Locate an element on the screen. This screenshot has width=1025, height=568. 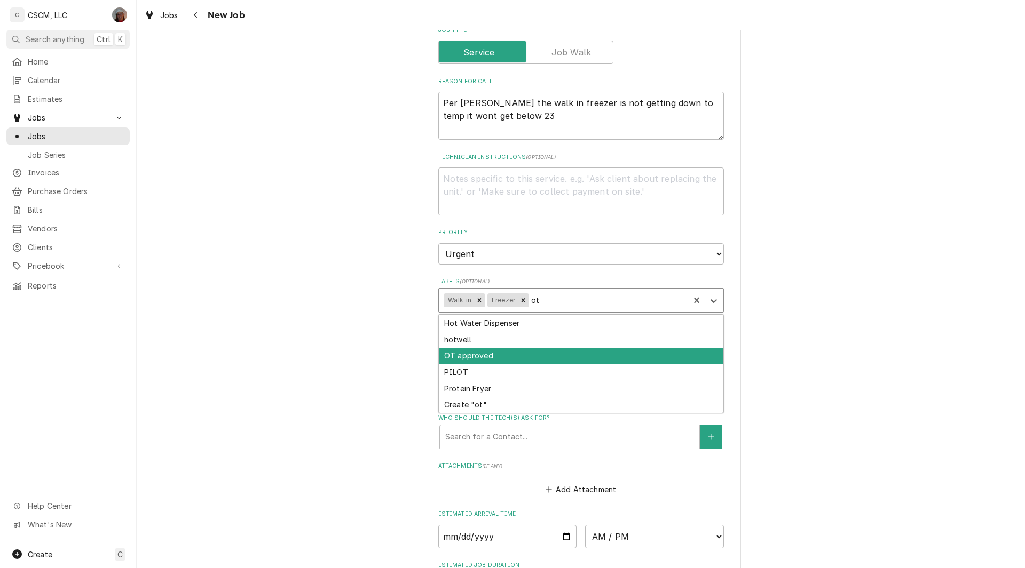
label: Technician Instructions is located at coordinates (581, 157).